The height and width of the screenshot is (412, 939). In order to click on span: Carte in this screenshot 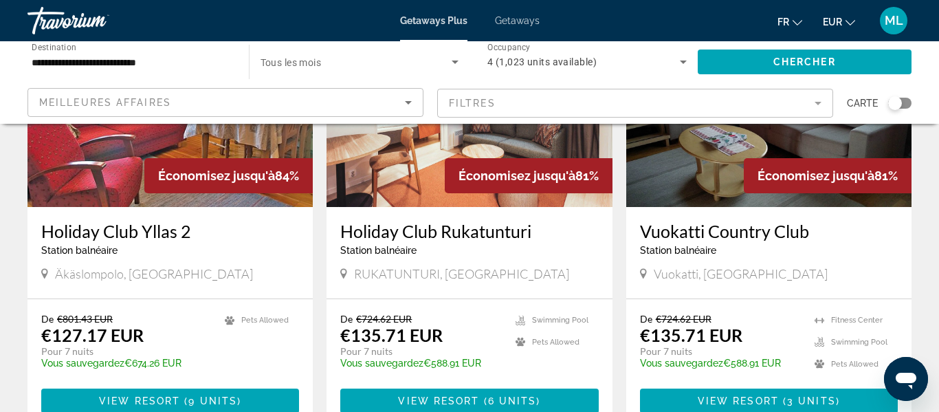, I will do `click(862, 103)`.